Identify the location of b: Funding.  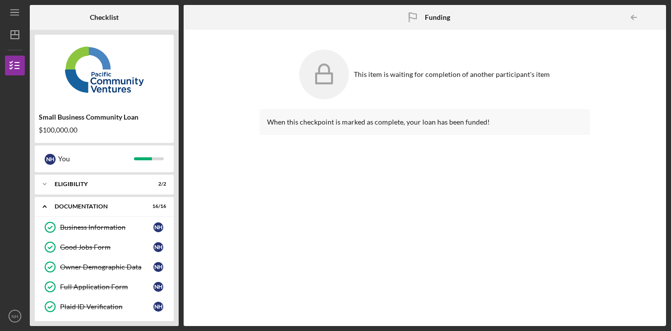
(437, 17).